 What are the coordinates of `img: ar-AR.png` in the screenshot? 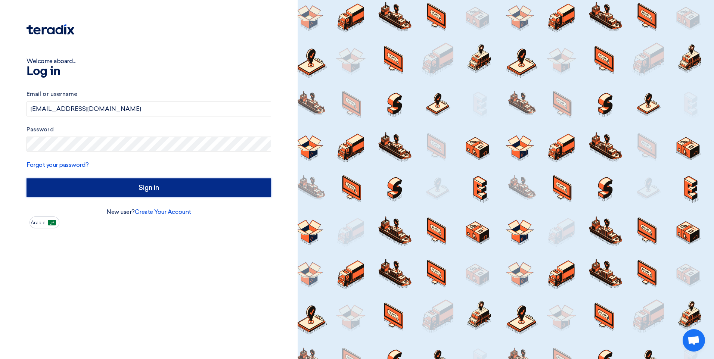 It's located at (52, 223).